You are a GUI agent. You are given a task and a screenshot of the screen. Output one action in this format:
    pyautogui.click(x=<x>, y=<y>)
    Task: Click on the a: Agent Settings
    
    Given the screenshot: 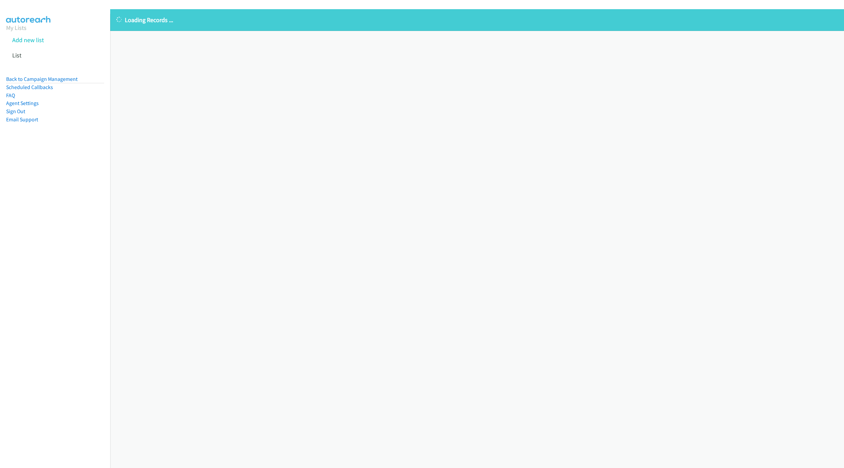 What is the action you would take?
    pyautogui.click(x=22, y=103)
    